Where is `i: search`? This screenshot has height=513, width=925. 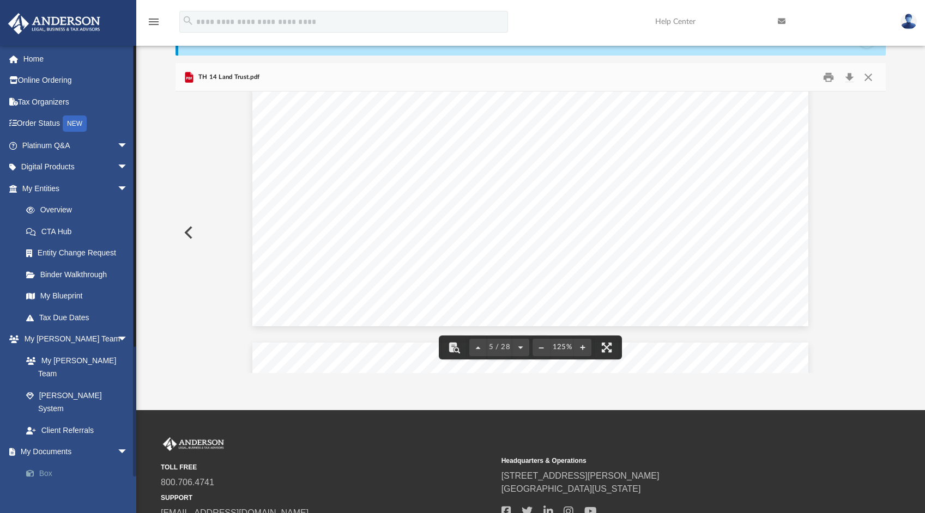 i: search is located at coordinates (188, 21).